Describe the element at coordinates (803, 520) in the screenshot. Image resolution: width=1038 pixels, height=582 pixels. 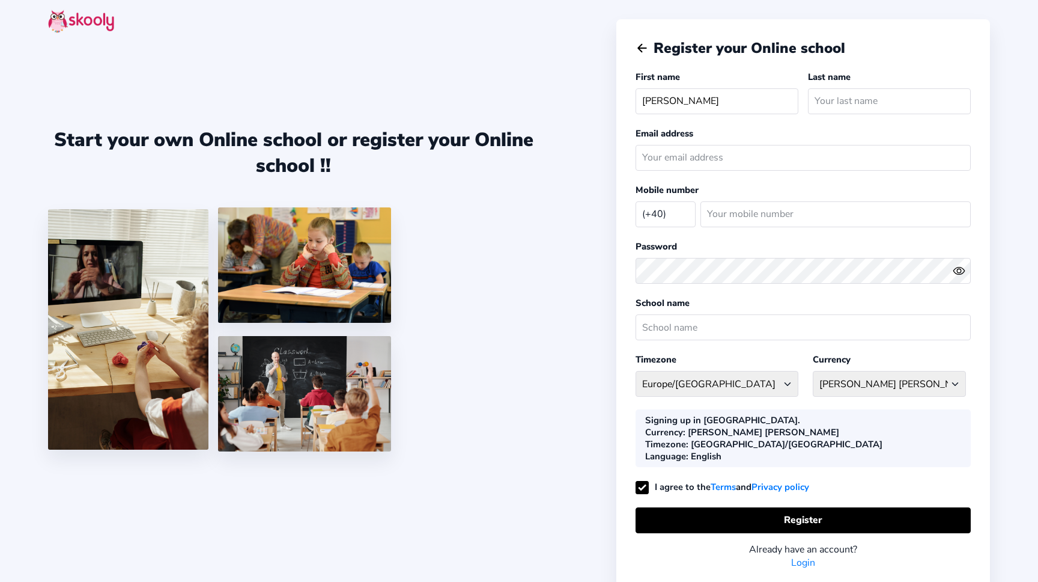
I see `button: Register` at that location.